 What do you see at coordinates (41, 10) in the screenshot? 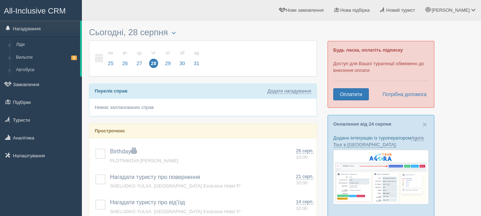
I see `a: All-Inclusive CRM` at bounding box center [41, 10].